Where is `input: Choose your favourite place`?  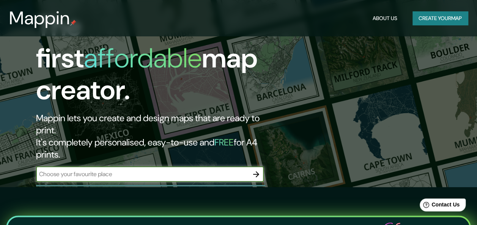
input: Choose your favourite place is located at coordinates (142, 174).